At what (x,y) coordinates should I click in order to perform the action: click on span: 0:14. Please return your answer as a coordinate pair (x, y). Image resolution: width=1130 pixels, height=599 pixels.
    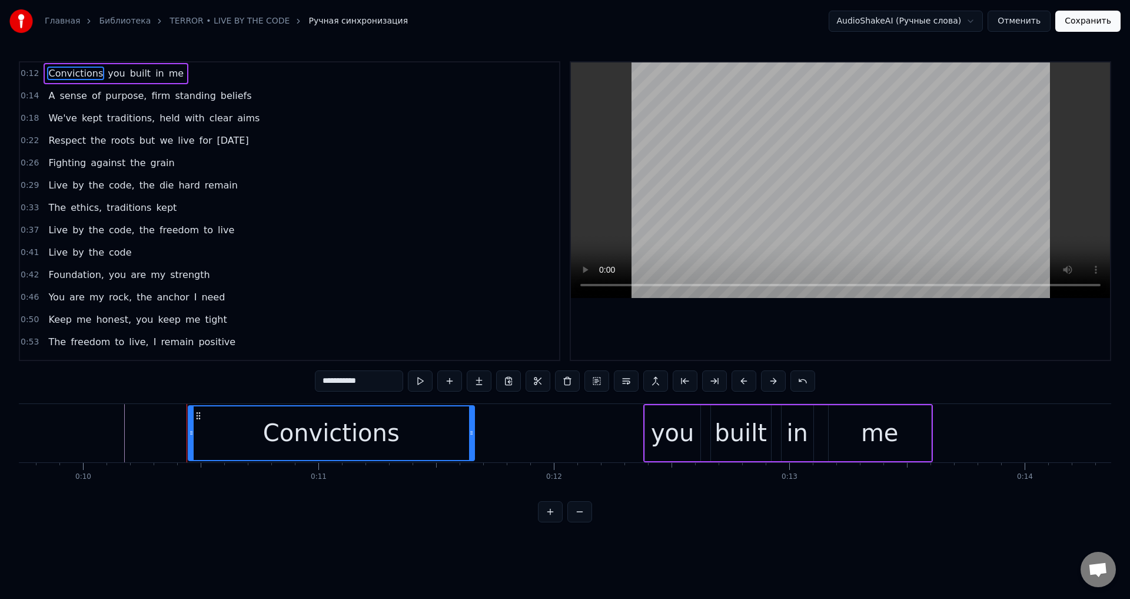
    Looking at the image, I should click on (29, 96).